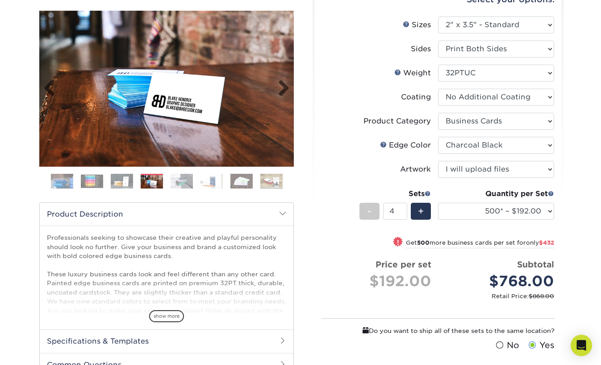 This screenshot has width=601, height=365. What do you see at coordinates (241, 181) in the screenshot?
I see `img: Business Cards 07` at bounding box center [241, 181].